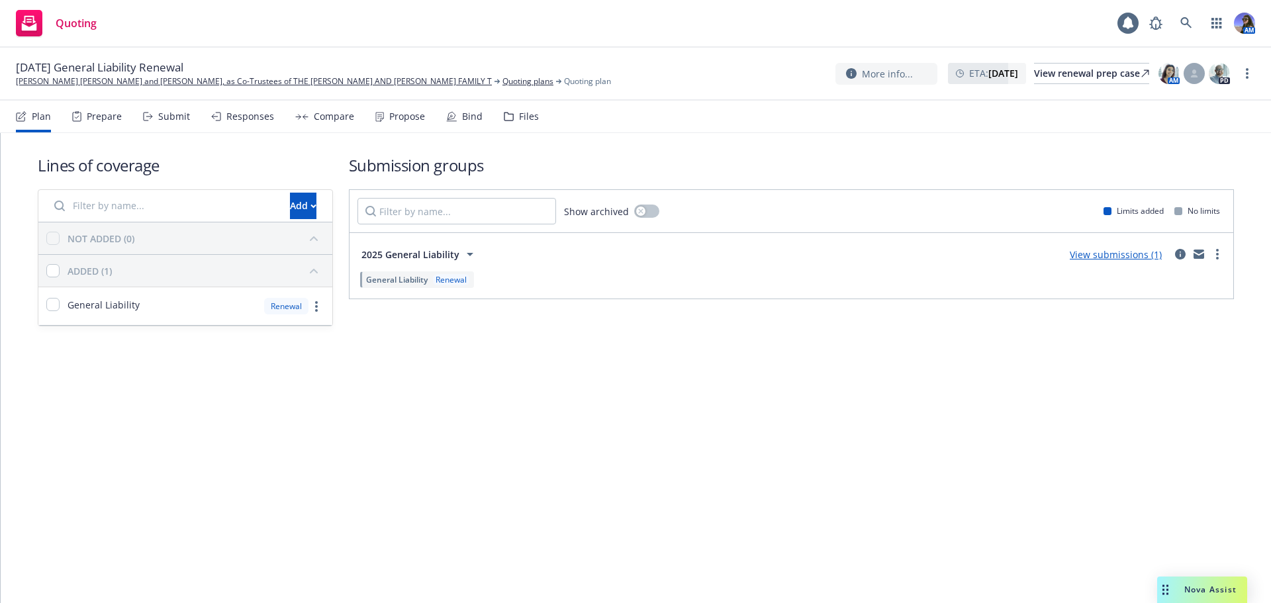 The image size is (1271, 603). Describe the element at coordinates (529, 117) in the screenshot. I see `div: Files` at that location.